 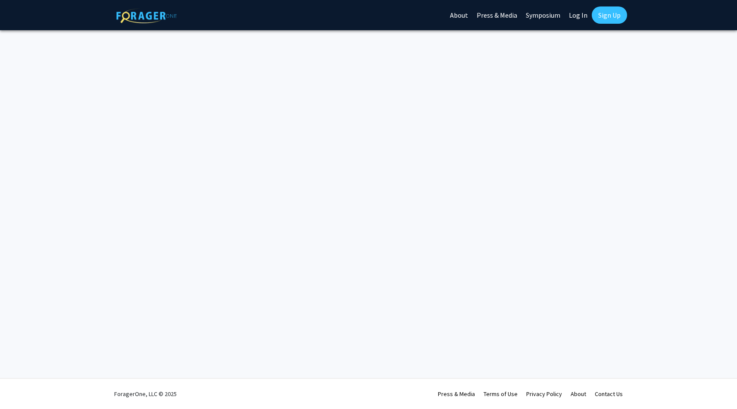 What do you see at coordinates (609, 394) in the screenshot?
I see `a: Contact Us` at bounding box center [609, 394].